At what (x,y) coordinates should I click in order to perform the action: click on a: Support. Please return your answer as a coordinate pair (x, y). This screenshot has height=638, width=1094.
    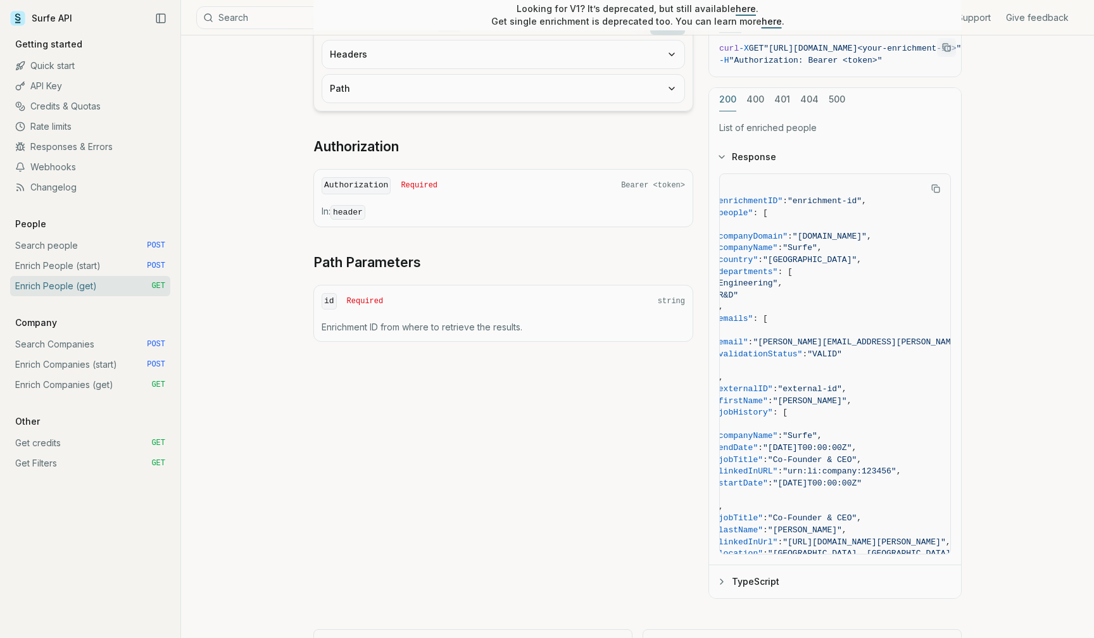
    Looking at the image, I should click on (973, 18).